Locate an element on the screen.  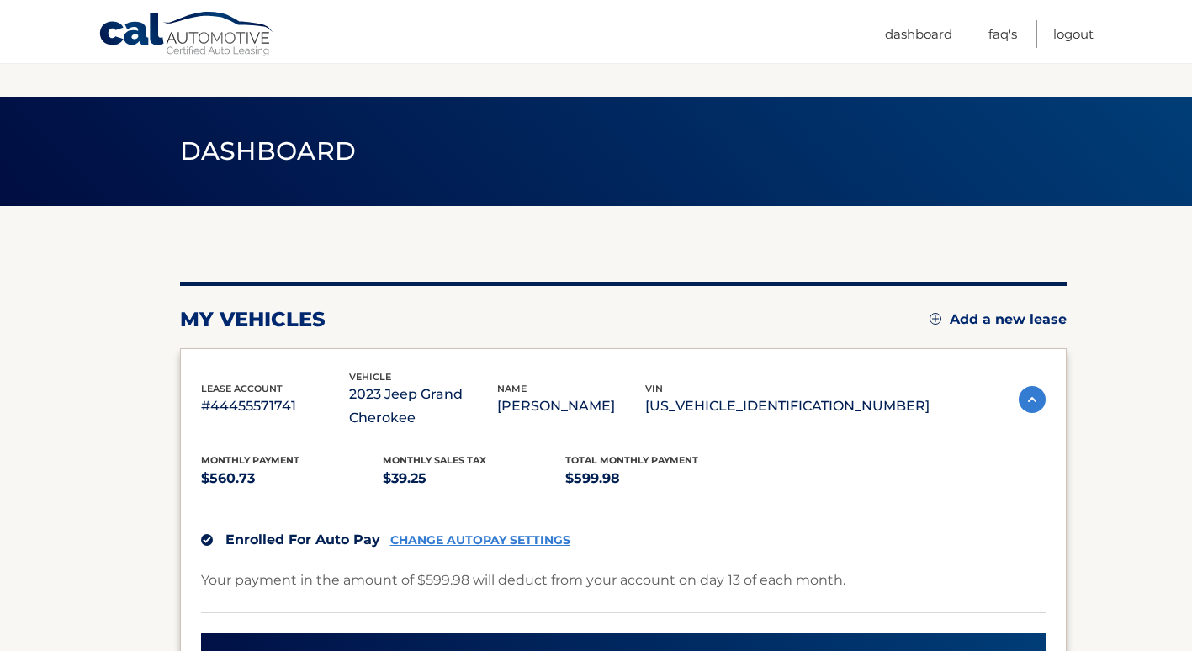
a: Dashboard is located at coordinates (919, 34).